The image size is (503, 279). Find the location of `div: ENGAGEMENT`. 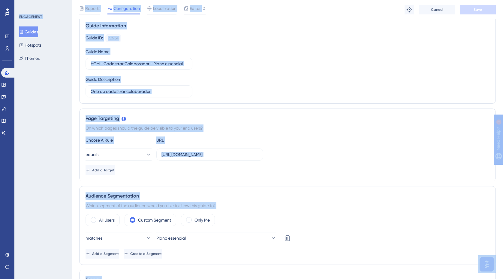

div: ENGAGEMENT is located at coordinates (31, 17).